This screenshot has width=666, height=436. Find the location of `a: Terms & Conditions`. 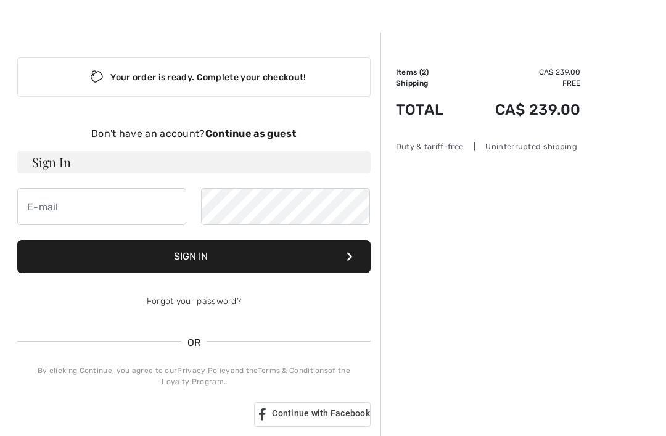

a: Terms & Conditions is located at coordinates (293, 371).